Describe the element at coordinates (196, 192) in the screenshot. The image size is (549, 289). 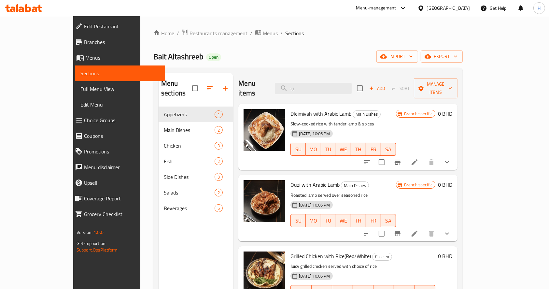
I see `div: Salads2` at that location.